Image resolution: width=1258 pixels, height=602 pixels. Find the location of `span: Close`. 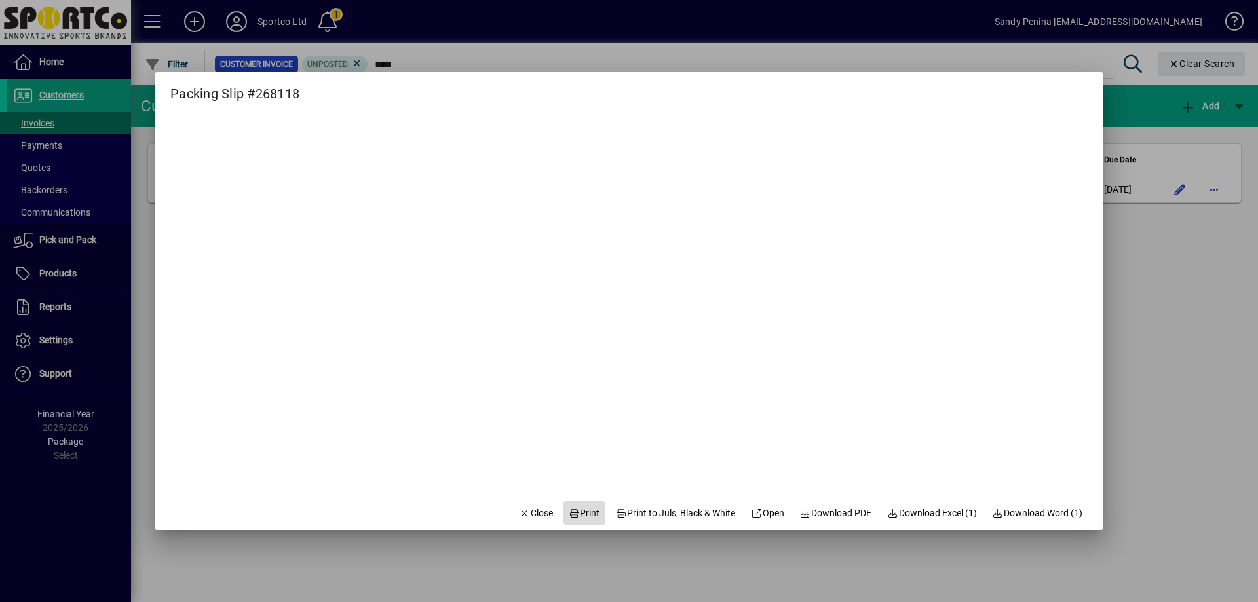

span: Close is located at coordinates (536, 513).